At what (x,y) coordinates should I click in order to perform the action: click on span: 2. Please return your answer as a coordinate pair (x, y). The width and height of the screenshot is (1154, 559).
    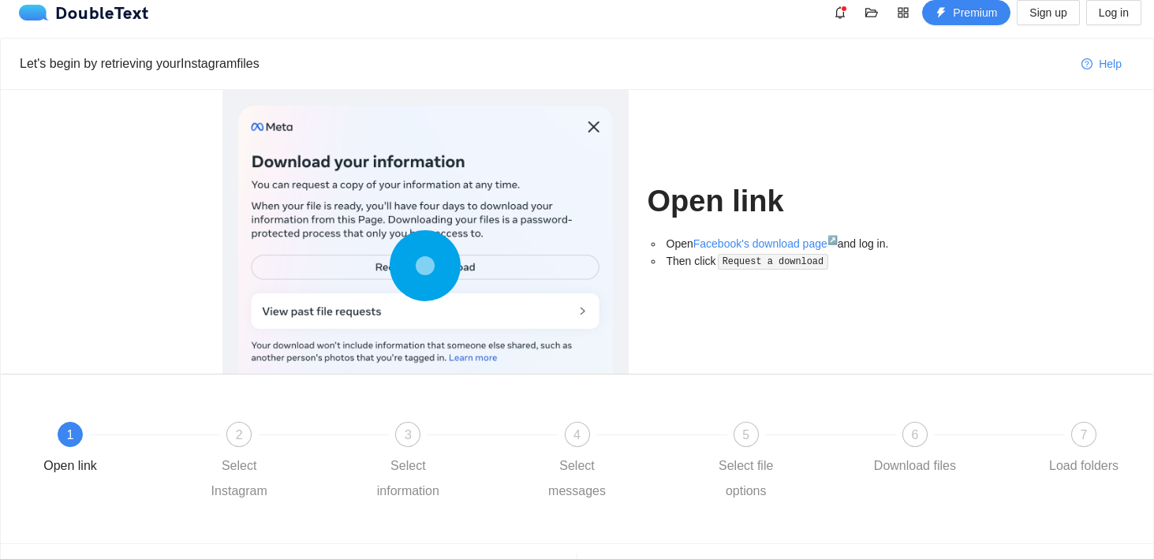
    Looking at the image, I should click on (239, 435).